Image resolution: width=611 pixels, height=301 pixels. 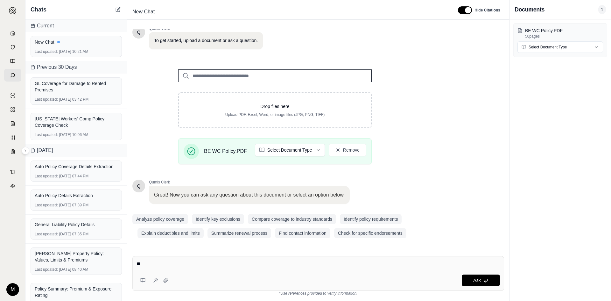 What do you see at coordinates (13, 172) in the screenshot?
I see `a: Contract Analysis` at bounding box center [13, 172].